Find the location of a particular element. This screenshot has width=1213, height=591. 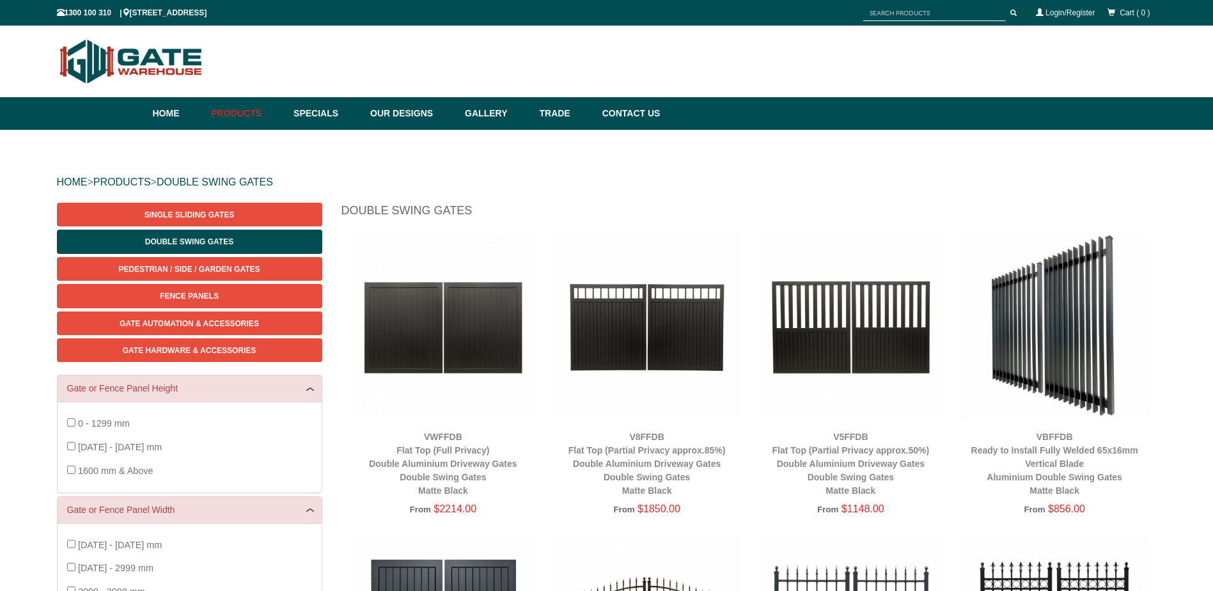

span: Gate Automation & Accessories is located at coordinates (189, 324).